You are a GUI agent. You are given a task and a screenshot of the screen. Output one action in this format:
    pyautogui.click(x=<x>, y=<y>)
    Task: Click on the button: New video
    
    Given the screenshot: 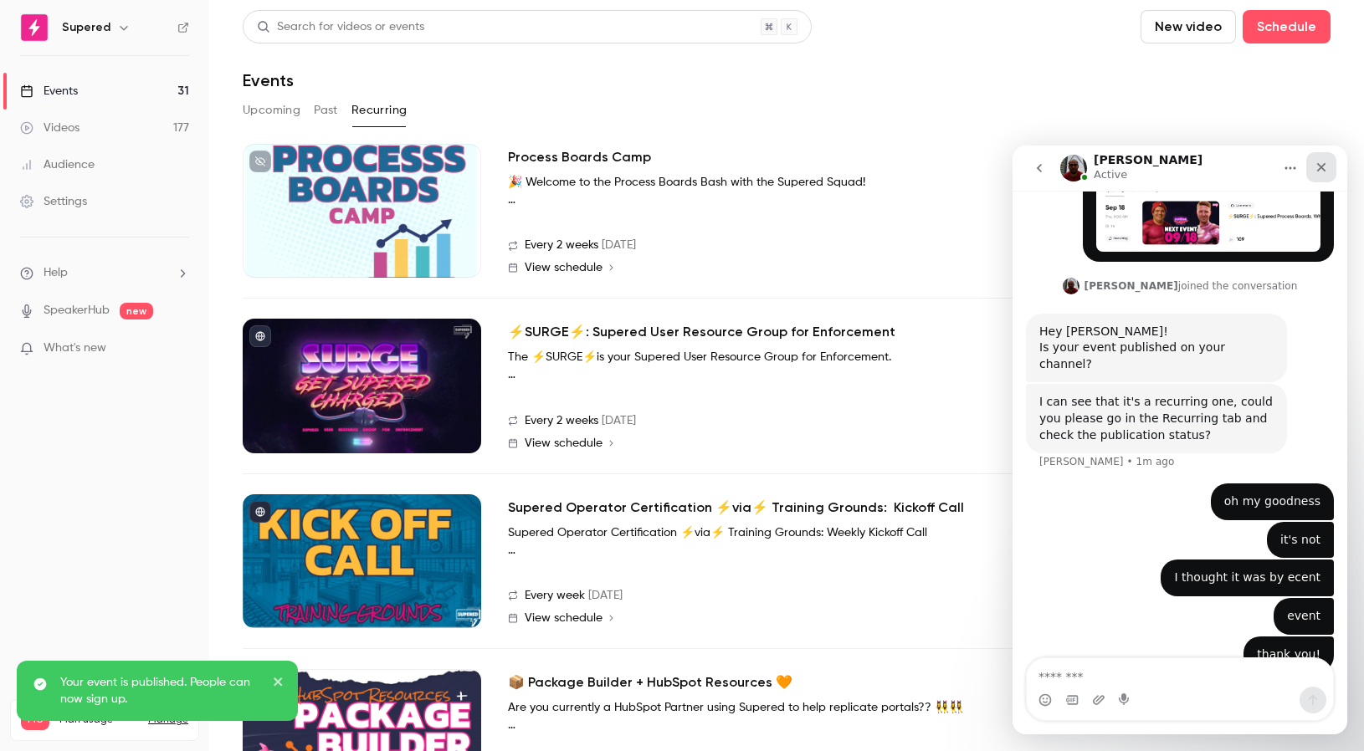 What is the action you would take?
    pyautogui.click(x=1188, y=27)
    